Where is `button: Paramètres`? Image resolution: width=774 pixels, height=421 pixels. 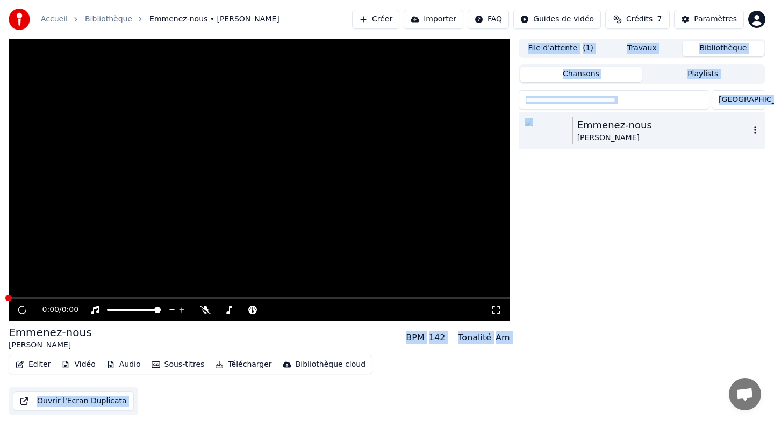
button: Paramètres is located at coordinates (709, 19).